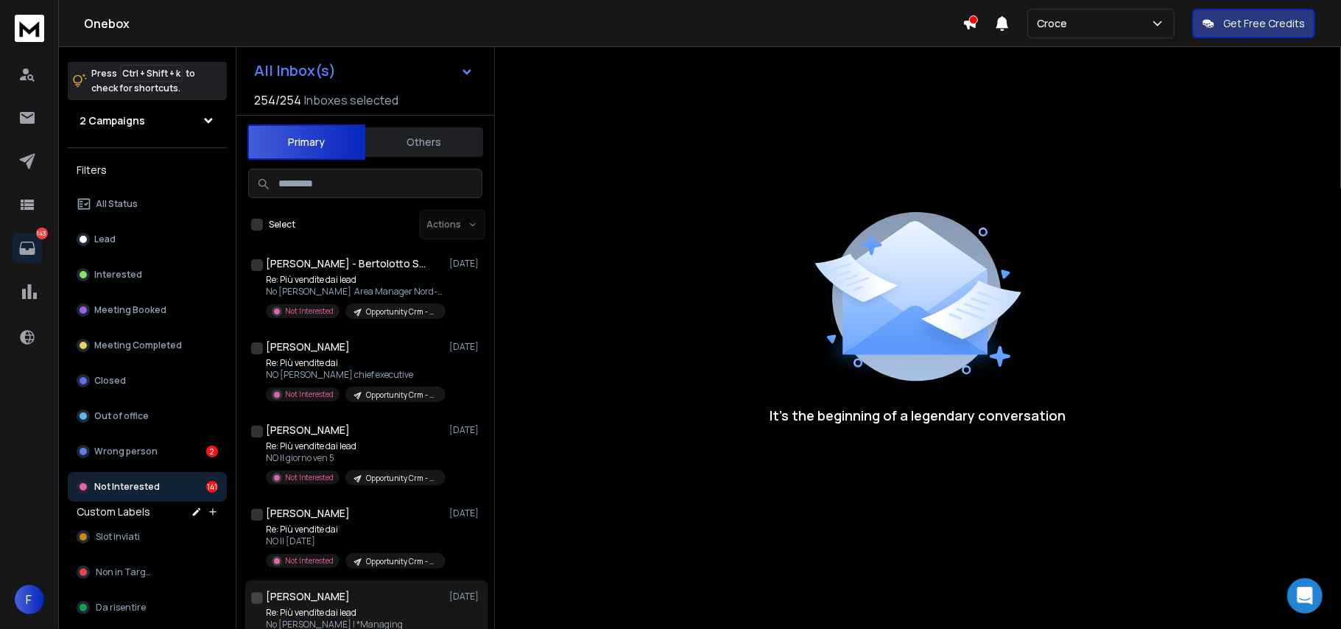  Describe the element at coordinates (306, 142) in the screenshot. I see `button: Primary` at that location.